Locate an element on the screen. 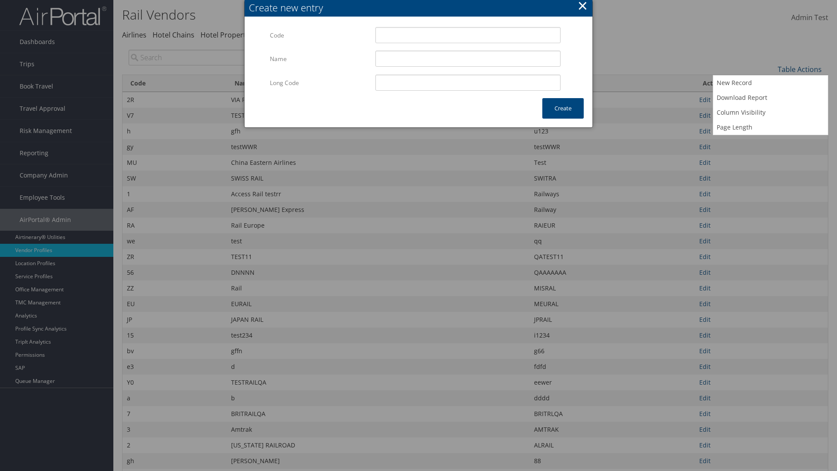  label: Code is located at coordinates (319, 35).